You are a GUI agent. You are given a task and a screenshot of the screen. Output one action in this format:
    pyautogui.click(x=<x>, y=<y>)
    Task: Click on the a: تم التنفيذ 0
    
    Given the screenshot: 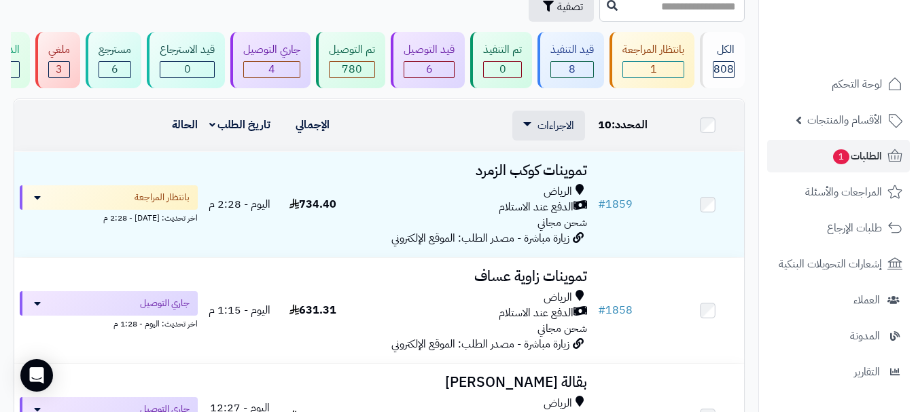 What is the action you would take?
    pyautogui.click(x=501, y=60)
    